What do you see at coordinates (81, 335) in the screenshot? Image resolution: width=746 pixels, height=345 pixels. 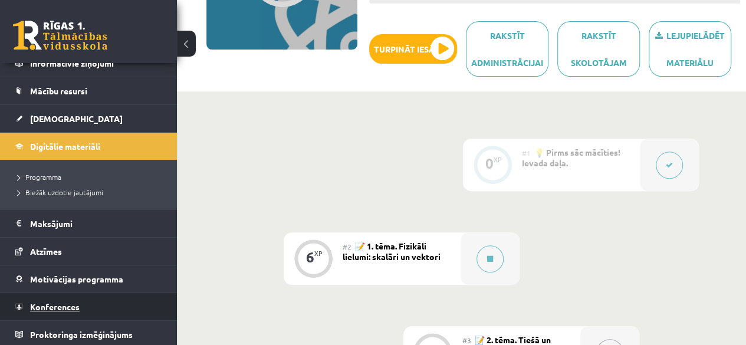 I see `span: Proktoringa izmēģinājums` at bounding box center [81, 335].